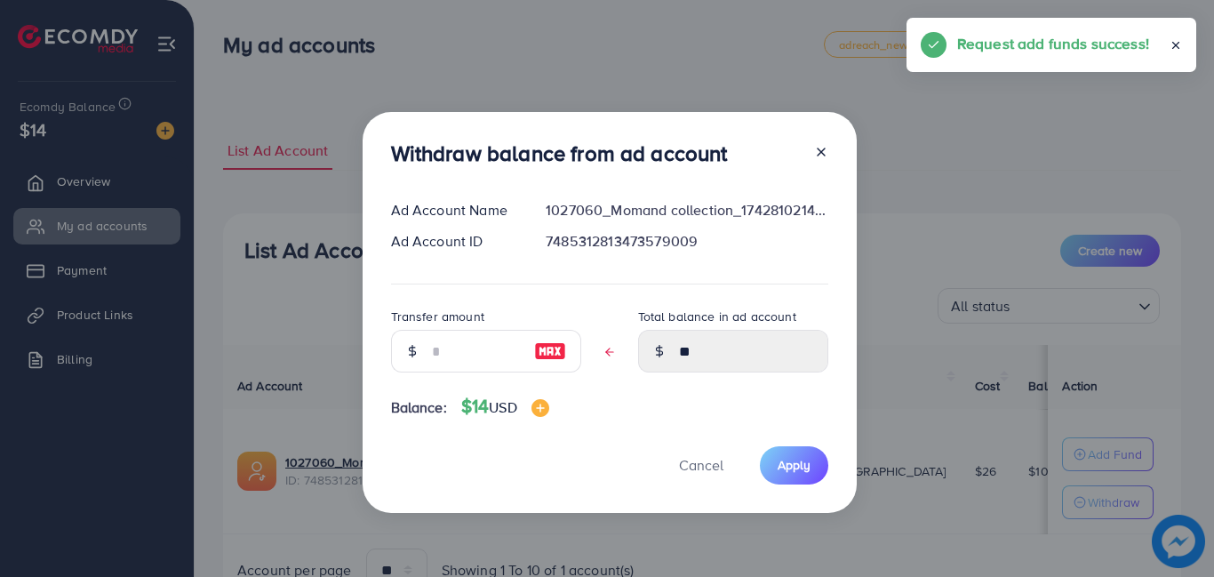 The image size is (1214, 577). What do you see at coordinates (419, 407) in the screenshot?
I see `span: Balance:` at bounding box center [419, 407].